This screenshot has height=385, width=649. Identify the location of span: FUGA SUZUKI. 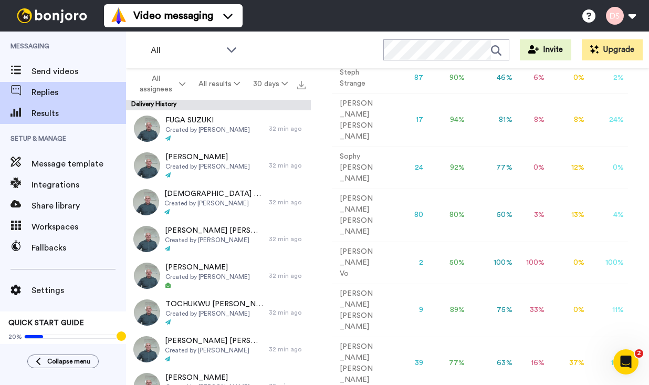
(208, 120).